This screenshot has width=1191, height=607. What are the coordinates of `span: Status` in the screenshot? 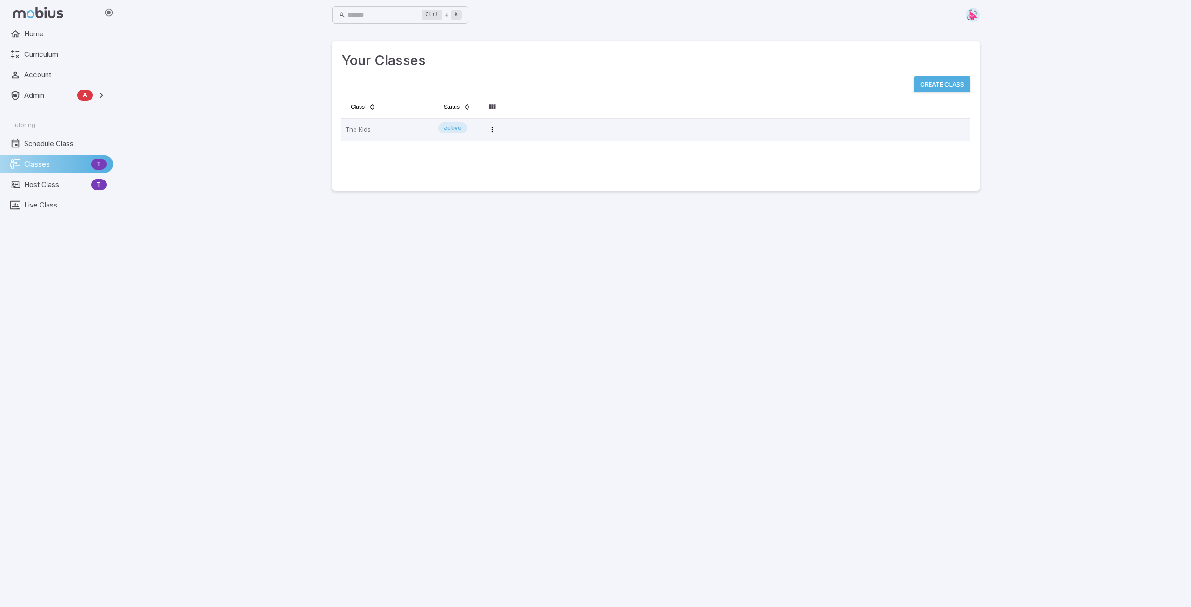 It's located at (452, 107).